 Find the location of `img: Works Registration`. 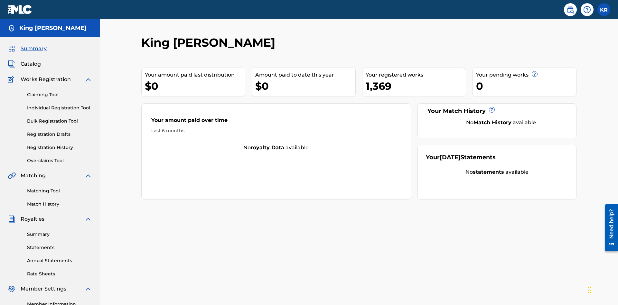

img: Works Registration is located at coordinates (12, 79).